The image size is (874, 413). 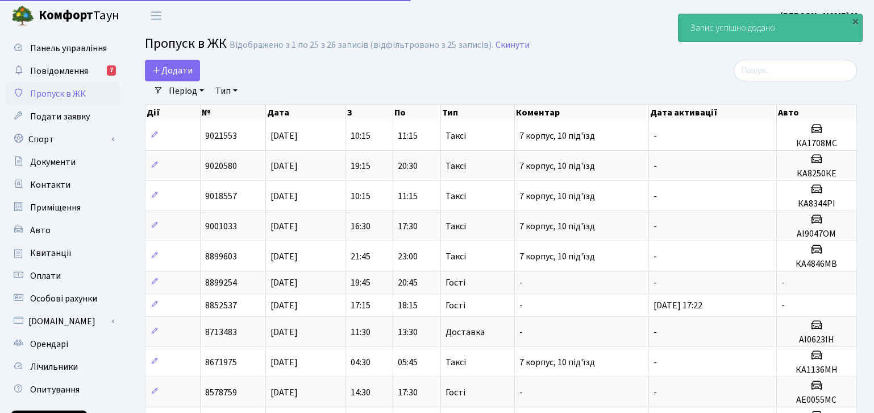 I want to click on h5: КА4846МВ, so click(x=817, y=264).